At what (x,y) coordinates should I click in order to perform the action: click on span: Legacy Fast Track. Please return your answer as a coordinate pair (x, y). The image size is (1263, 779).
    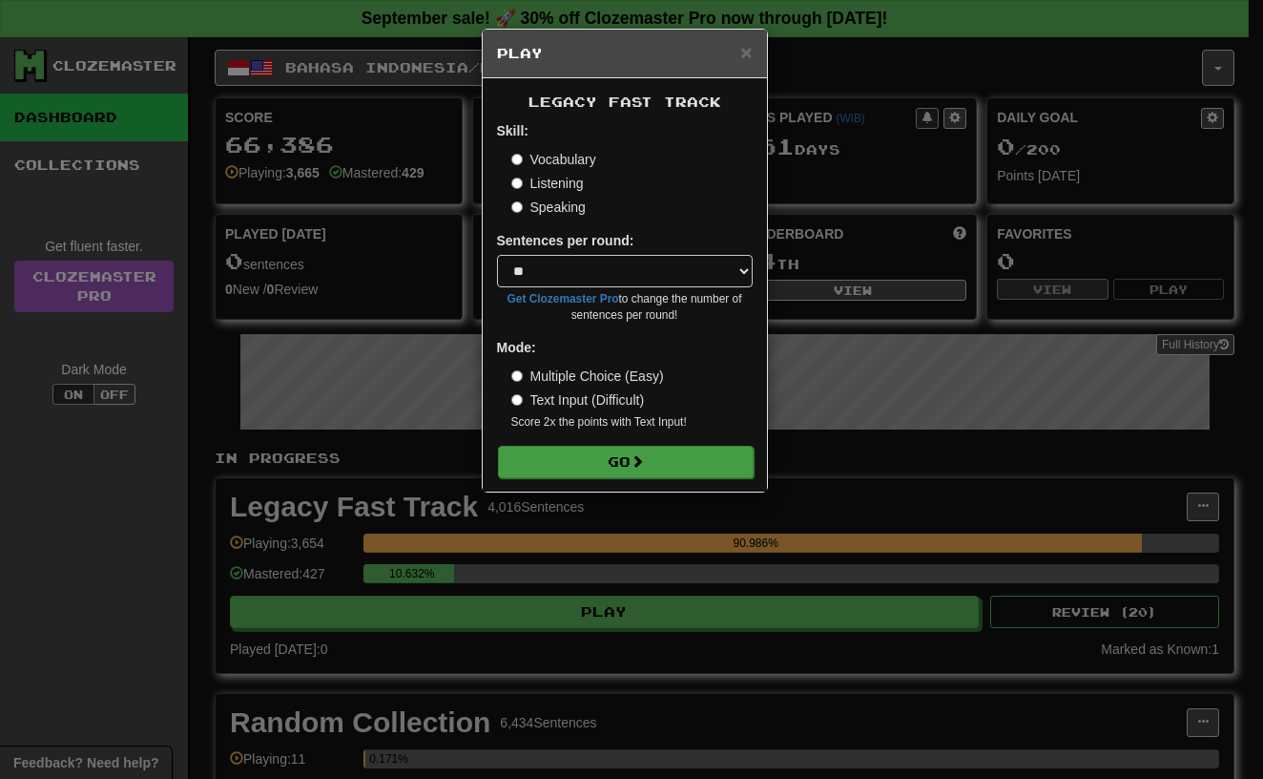
    Looking at the image, I should click on (625, 101).